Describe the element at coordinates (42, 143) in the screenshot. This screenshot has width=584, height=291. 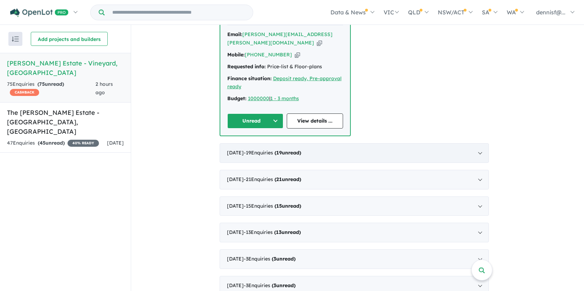
I see `span: 45` at that location.